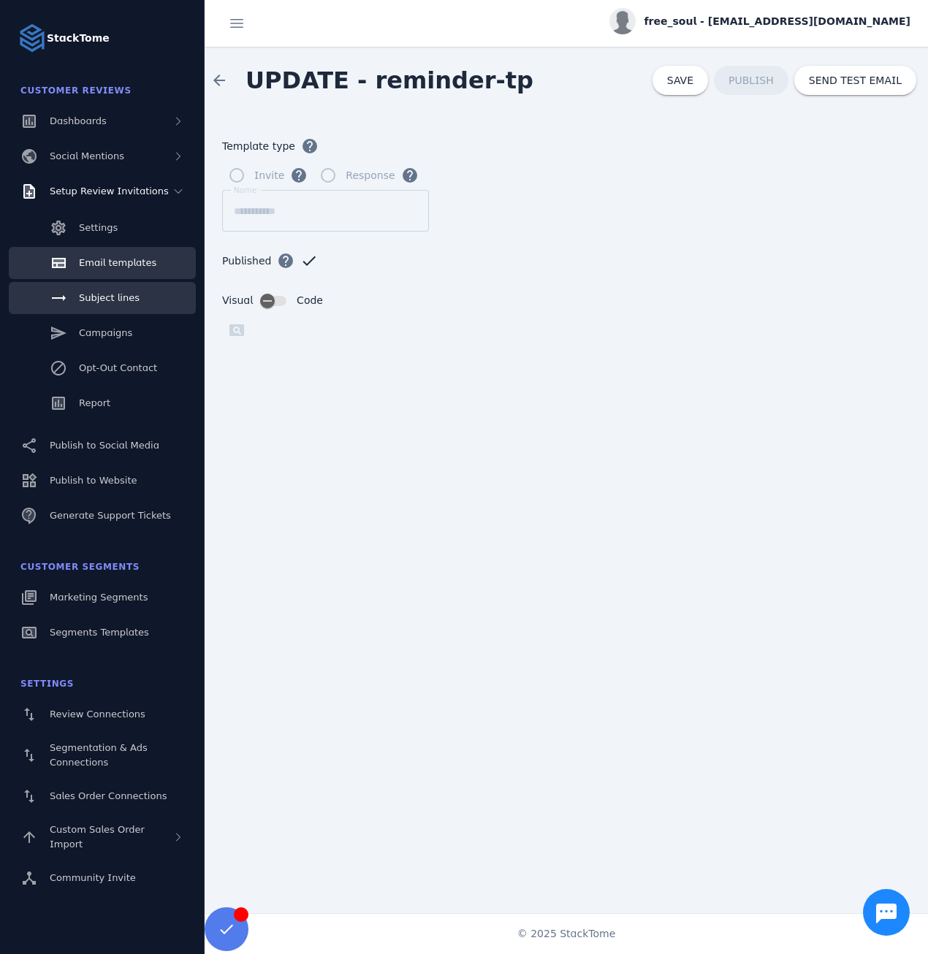 This screenshot has width=928, height=954. Describe the element at coordinates (855, 80) in the screenshot. I see `span: SEND TEST EMAIL` at that location.